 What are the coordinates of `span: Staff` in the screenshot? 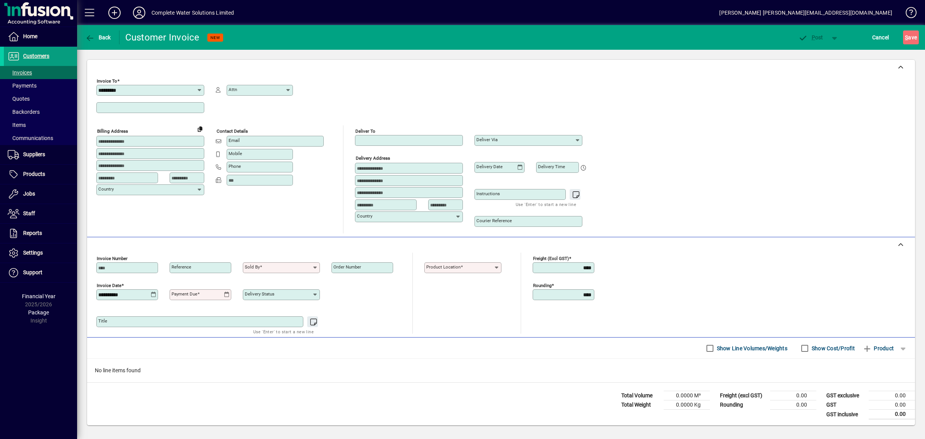 It's located at (29, 213).